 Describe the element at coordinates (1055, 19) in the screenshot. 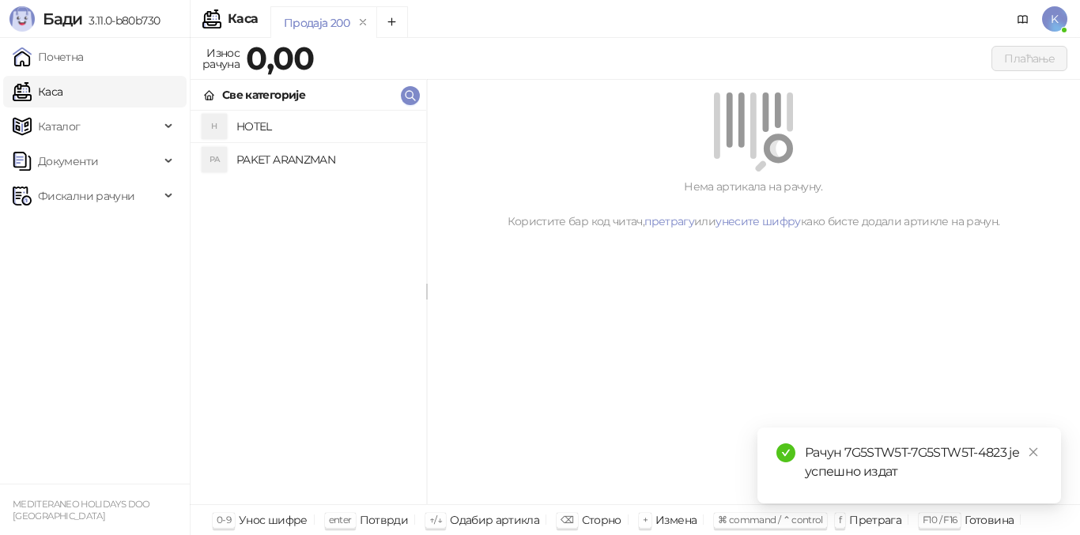

I see `span: K` at that location.